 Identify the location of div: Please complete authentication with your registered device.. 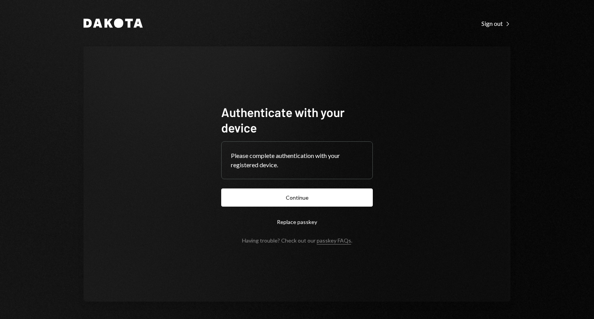
(297, 160).